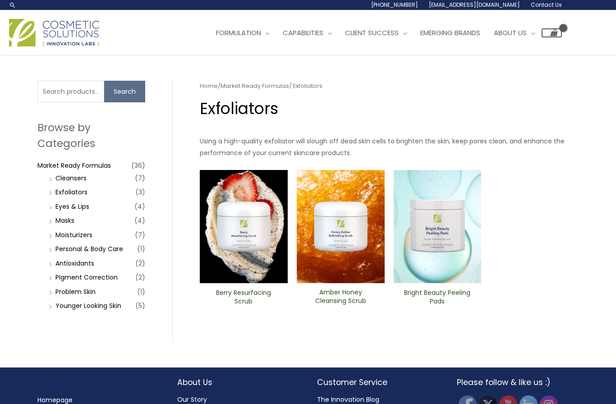  What do you see at coordinates (243, 33) in the screenshot?
I see `a: Formulation` at bounding box center [243, 33].